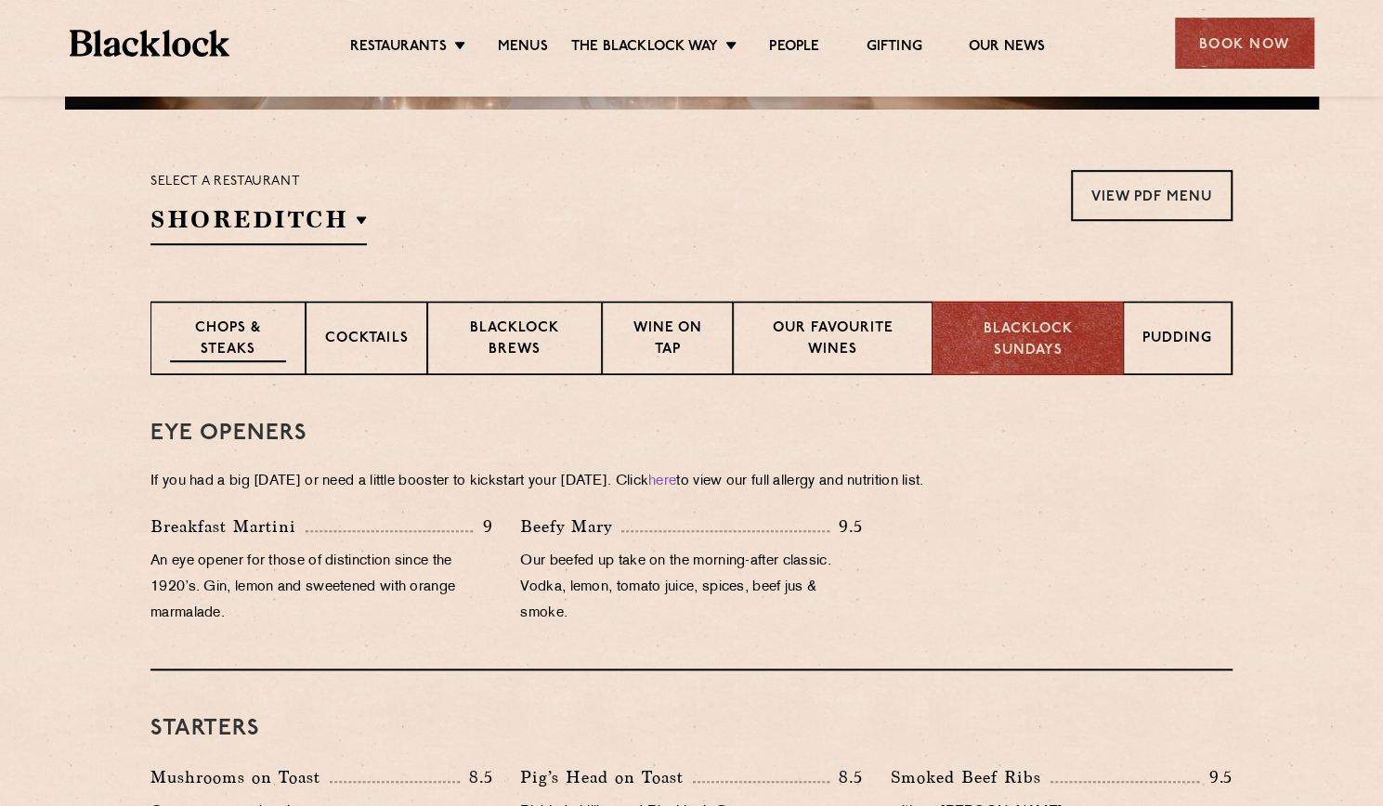 The image size is (1383, 806). What do you see at coordinates (691, 588) in the screenshot?
I see `p: Our beefed up take on the morning-after classic. Vodka, lemon, tomato juice, spices, beef jus & s...` at bounding box center [691, 588].